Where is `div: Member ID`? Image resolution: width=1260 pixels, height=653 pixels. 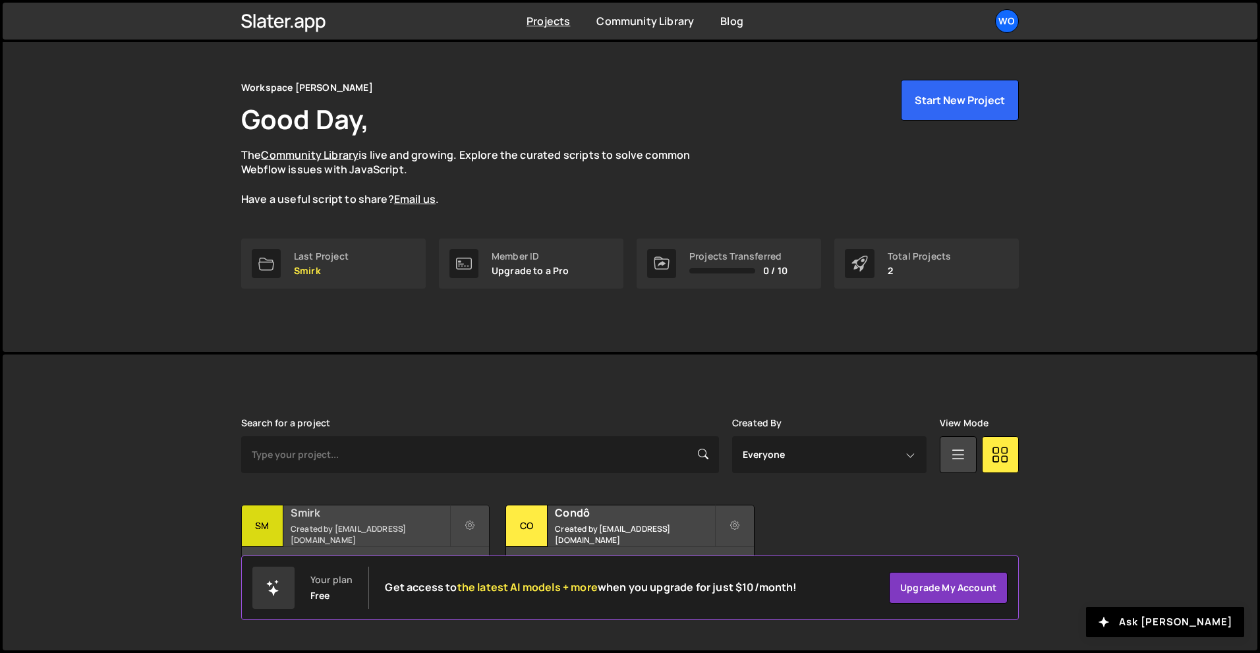
div: Member ID is located at coordinates (530, 256).